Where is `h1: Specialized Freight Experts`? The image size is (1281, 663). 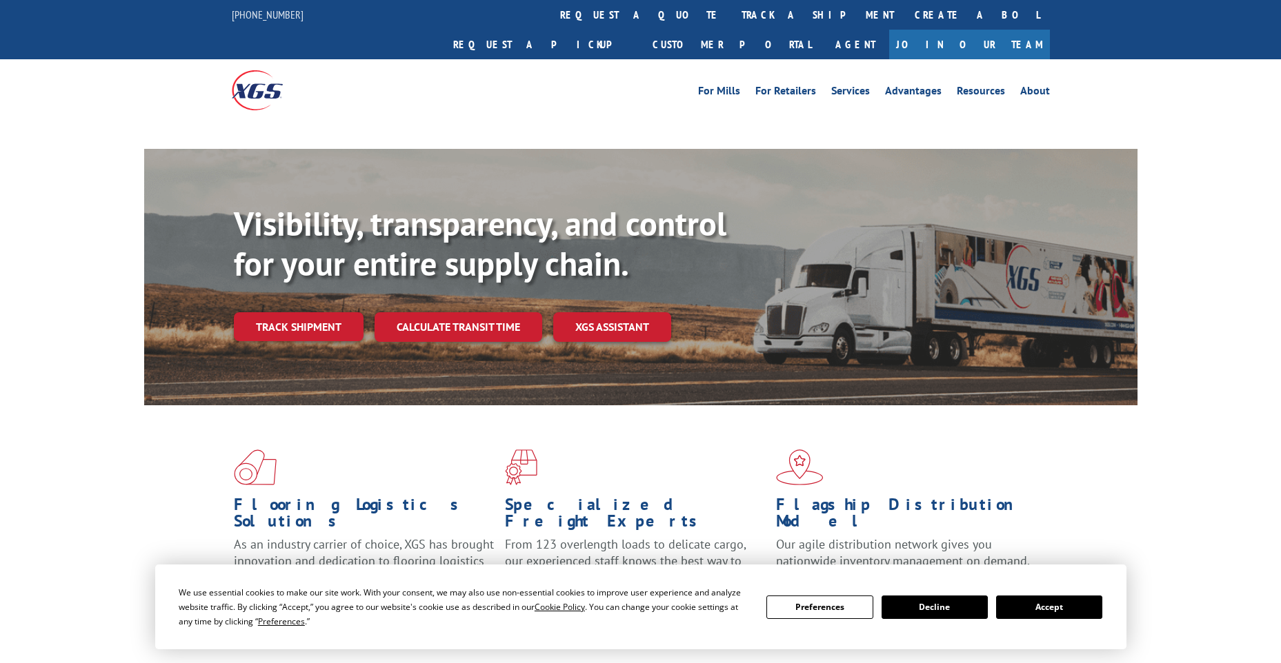 h1: Specialized Freight Experts is located at coordinates (635, 517).